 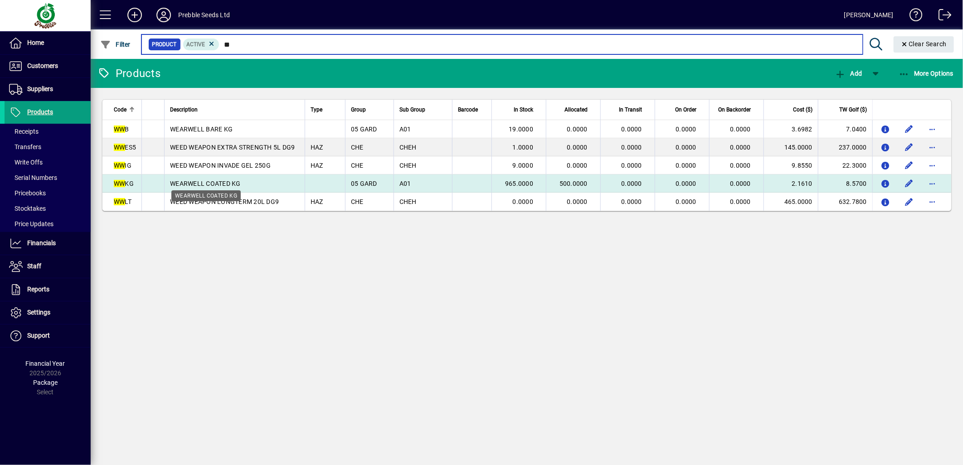 What do you see at coordinates (39, 336) in the screenshot?
I see `span: Support` at bounding box center [39, 336].